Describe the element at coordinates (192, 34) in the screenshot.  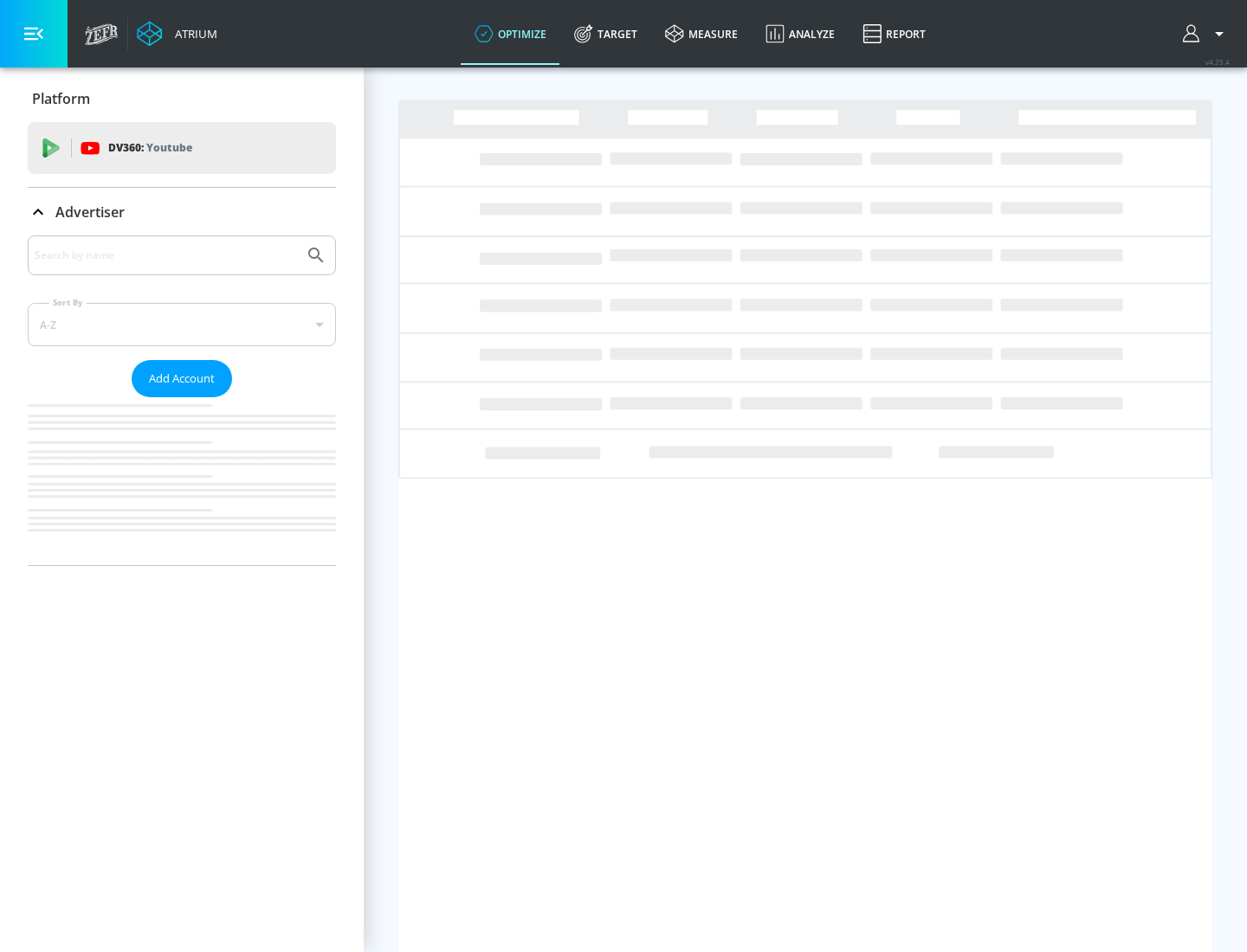
I see `div: Atrium` at that location.